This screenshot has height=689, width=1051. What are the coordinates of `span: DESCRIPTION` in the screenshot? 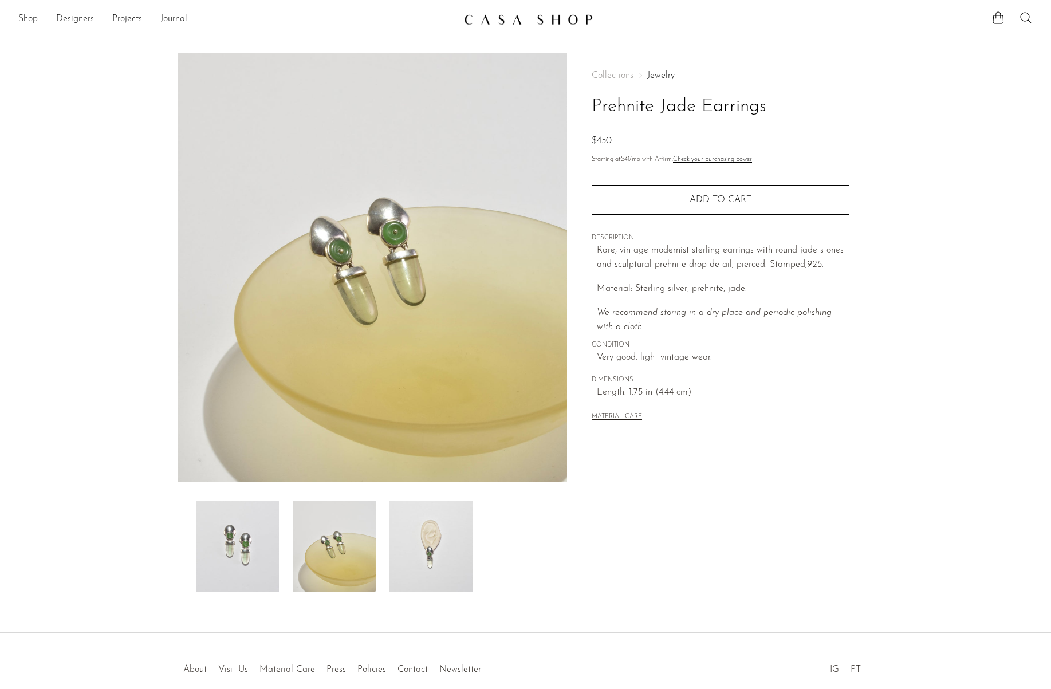 It's located at (720, 238).